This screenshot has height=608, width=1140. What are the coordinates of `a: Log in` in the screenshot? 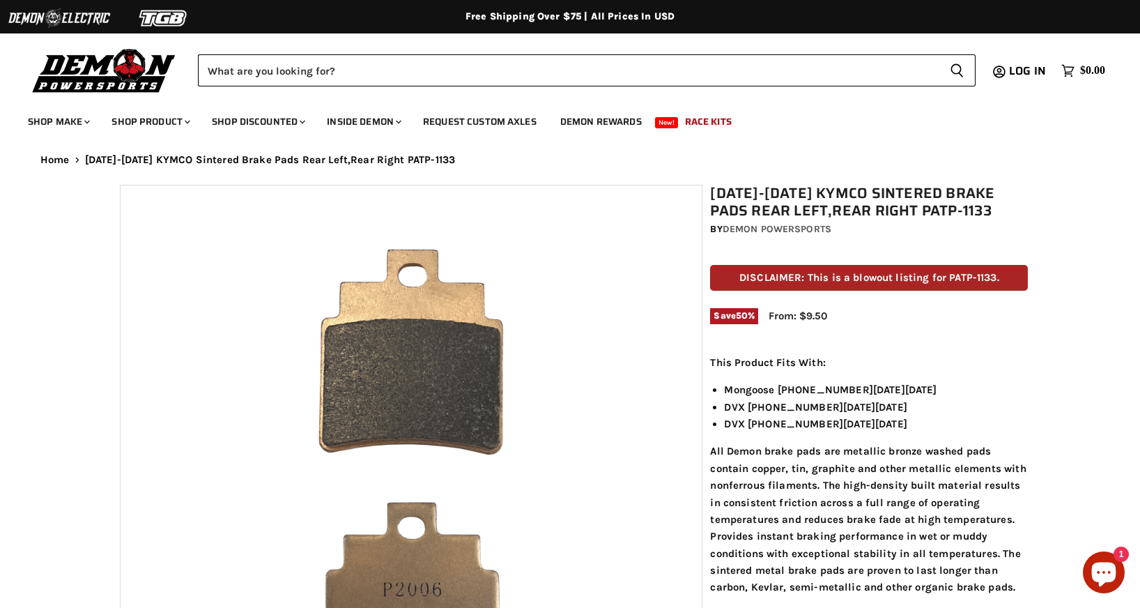 It's located at (1029, 71).